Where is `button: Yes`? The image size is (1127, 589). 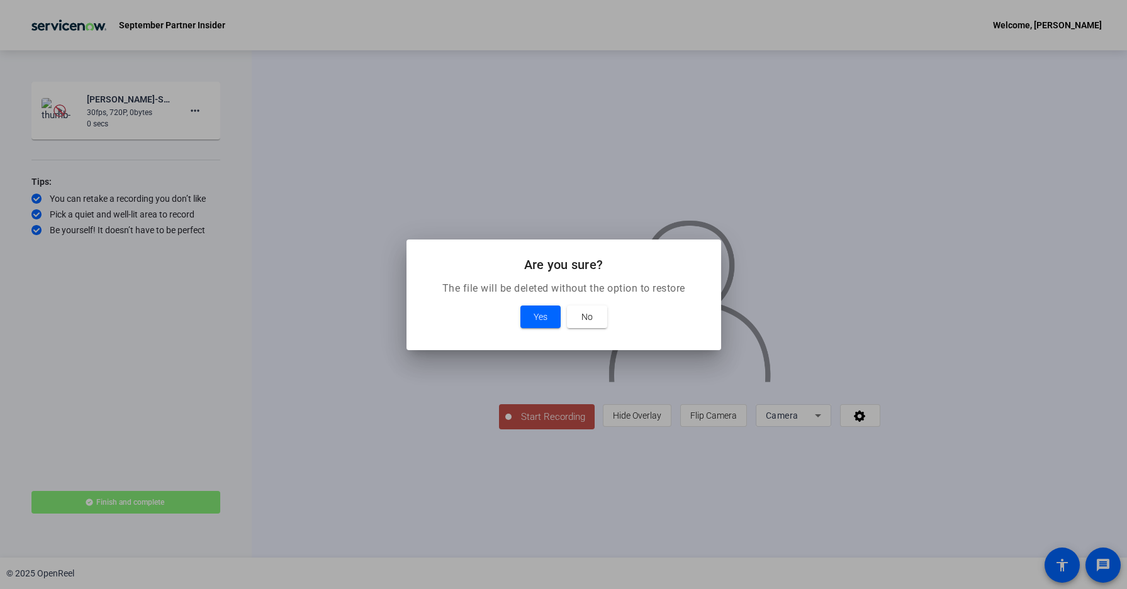 button: Yes is located at coordinates (540, 317).